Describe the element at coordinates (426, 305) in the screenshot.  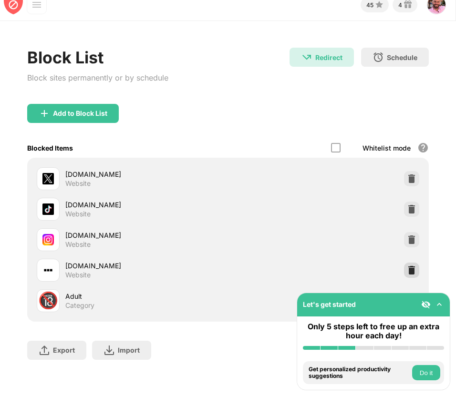
I see `img: eye-not-visible.svg` at that location.